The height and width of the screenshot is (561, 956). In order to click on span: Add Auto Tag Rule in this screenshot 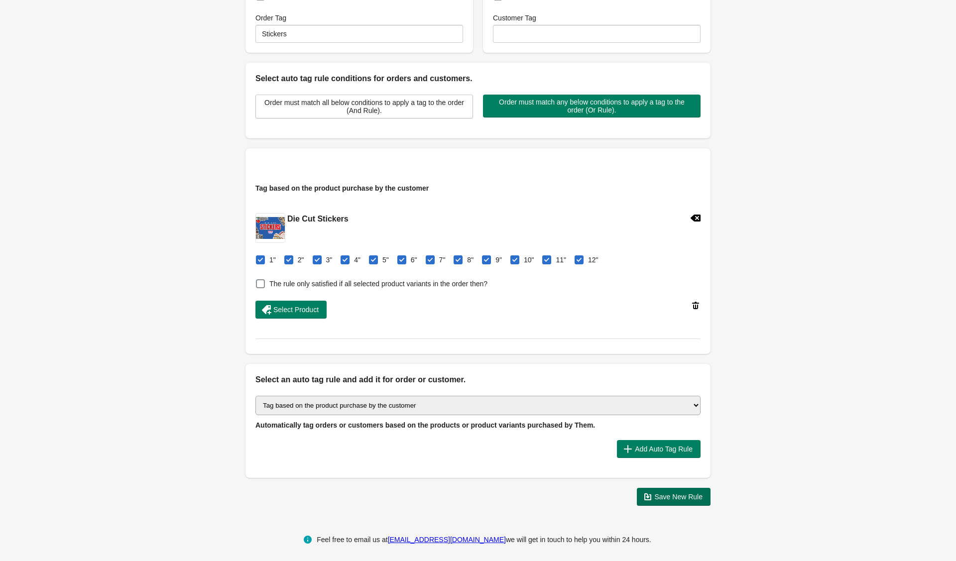, I will do `click(663, 449)`.